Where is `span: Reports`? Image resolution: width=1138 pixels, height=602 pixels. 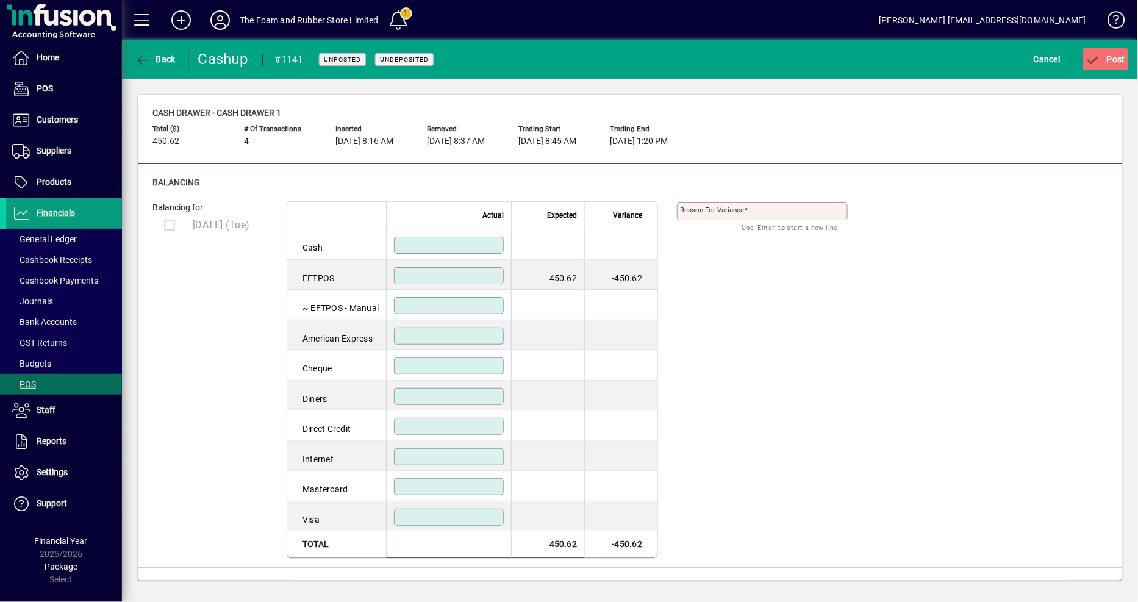 span: Reports is located at coordinates (51, 441).